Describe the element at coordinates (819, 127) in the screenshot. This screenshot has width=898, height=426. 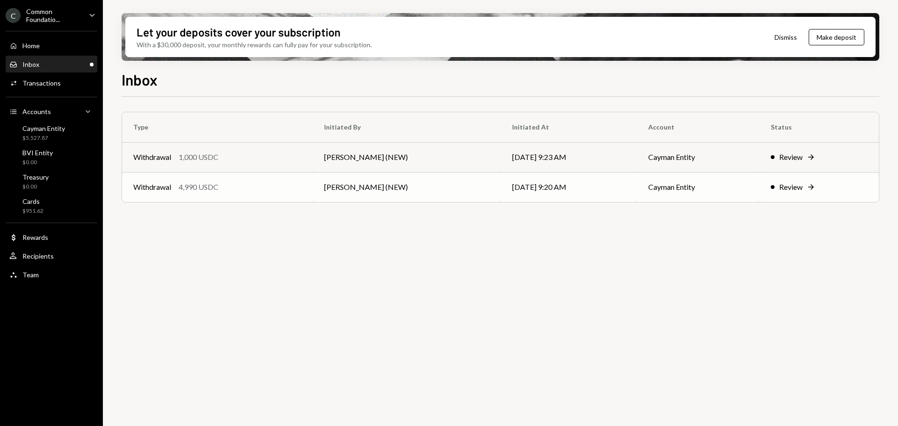
I see `th: Status` at that location.